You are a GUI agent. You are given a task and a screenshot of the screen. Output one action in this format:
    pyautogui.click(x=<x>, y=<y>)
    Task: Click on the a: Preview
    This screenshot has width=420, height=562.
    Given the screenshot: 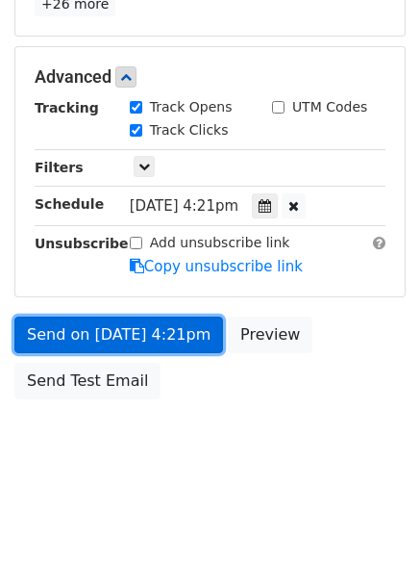 What is the action you would take?
    pyautogui.click(x=270, y=335)
    